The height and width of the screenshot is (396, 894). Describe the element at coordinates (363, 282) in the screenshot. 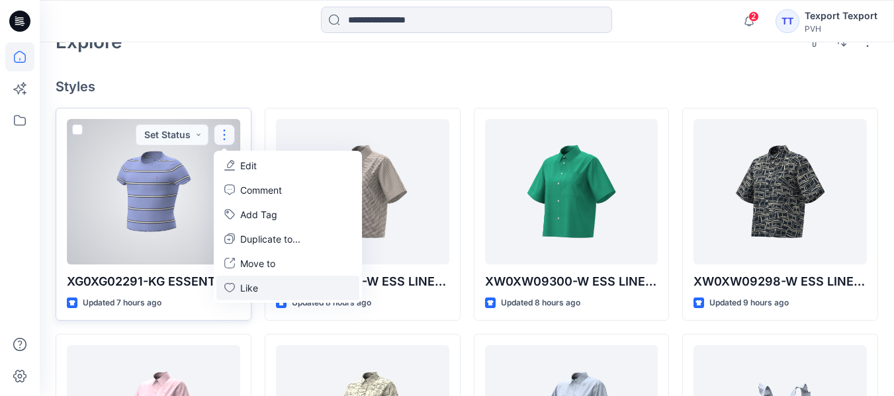

I see `p: XW0XW09355-W ESS LINEN SS SHIRT-GINGHAM-V01` at that location.